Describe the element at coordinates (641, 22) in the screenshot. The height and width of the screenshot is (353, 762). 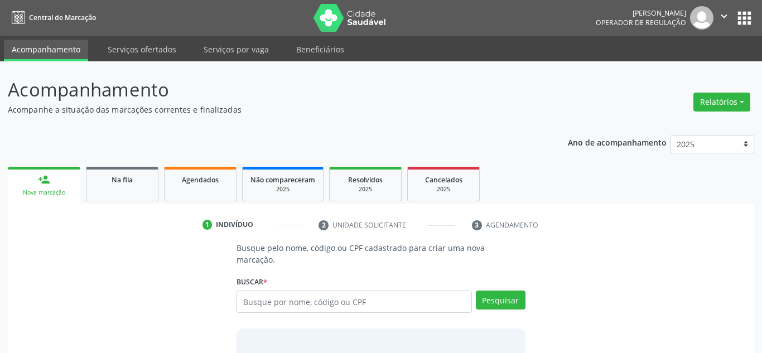
I see `span: Operador de regulação` at that location.